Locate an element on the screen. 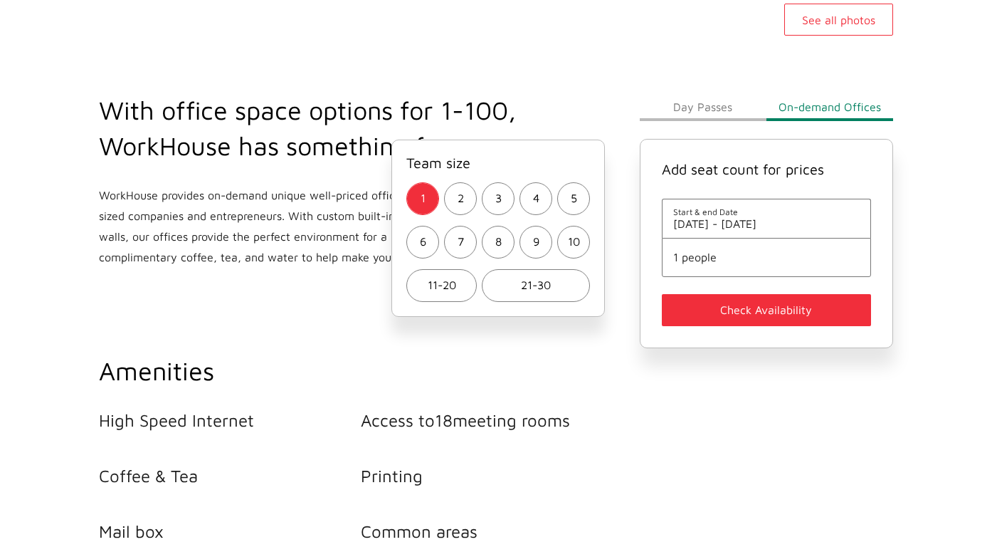 The height and width of the screenshot is (542, 992). h2: With office space options for 1-100, WorkHouse has something for everyone. is located at coordinates (338, 128).